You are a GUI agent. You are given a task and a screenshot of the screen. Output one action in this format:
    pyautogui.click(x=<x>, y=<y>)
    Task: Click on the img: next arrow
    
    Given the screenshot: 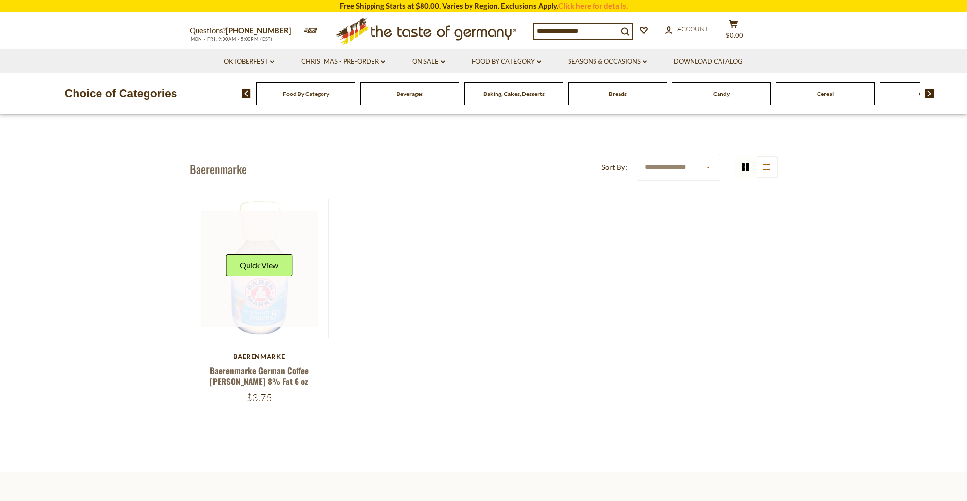 What is the action you would take?
    pyautogui.click(x=929, y=94)
    